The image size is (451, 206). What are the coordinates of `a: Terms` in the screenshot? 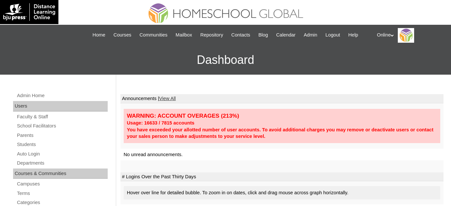 It's located at (62, 194).